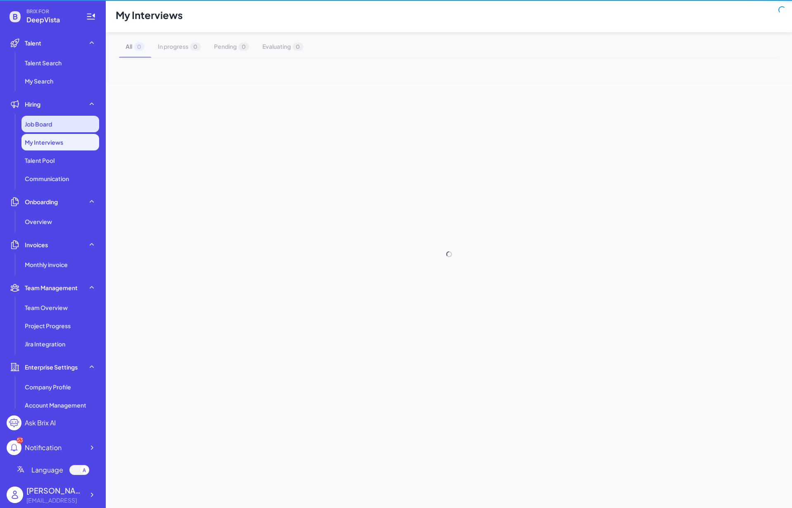 The width and height of the screenshot is (792, 508). What do you see at coordinates (47, 325) in the screenshot?
I see `span: Project Progress` at bounding box center [47, 325].